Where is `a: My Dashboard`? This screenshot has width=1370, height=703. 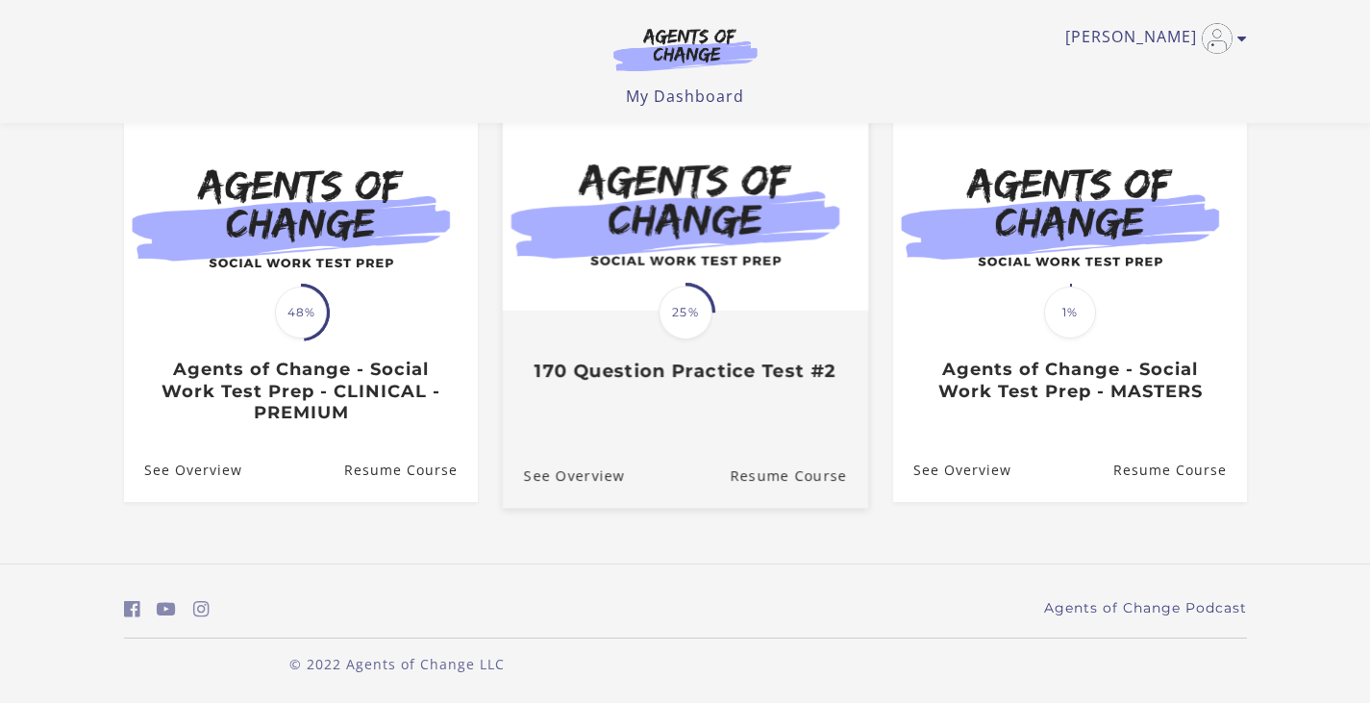
a: My Dashboard is located at coordinates (684, 96).